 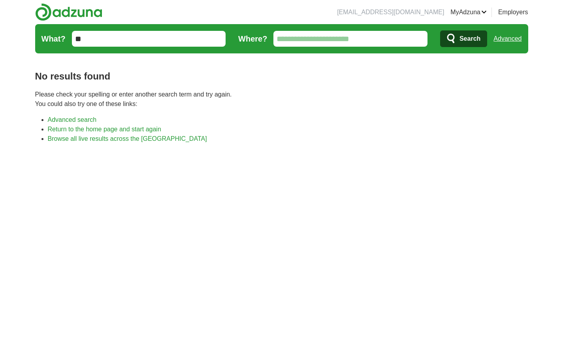 I want to click on span: Search, so click(x=470, y=39).